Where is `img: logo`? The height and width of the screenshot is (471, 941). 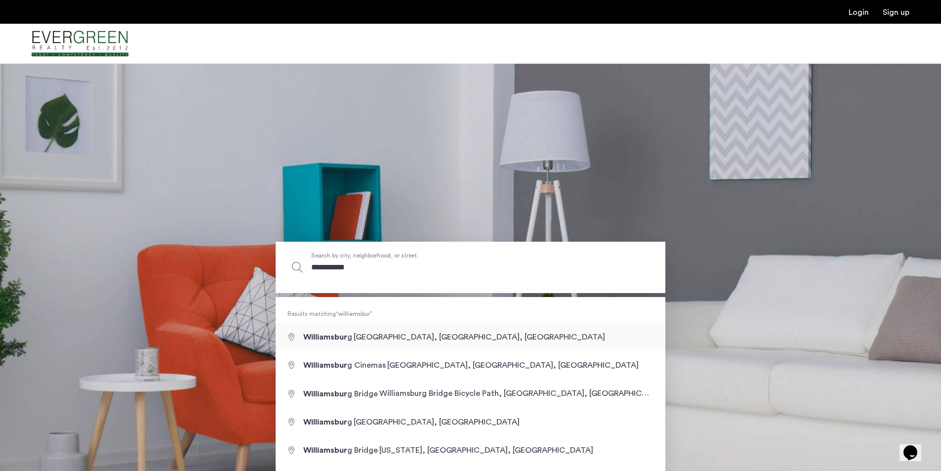 img: logo is located at coordinates (80, 43).